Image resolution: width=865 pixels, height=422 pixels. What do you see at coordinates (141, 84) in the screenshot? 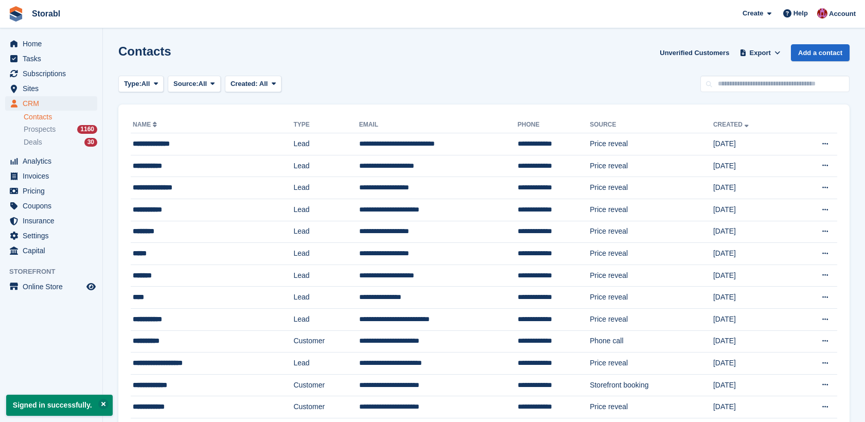
I see `button: Type: All` at bounding box center [141, 84].